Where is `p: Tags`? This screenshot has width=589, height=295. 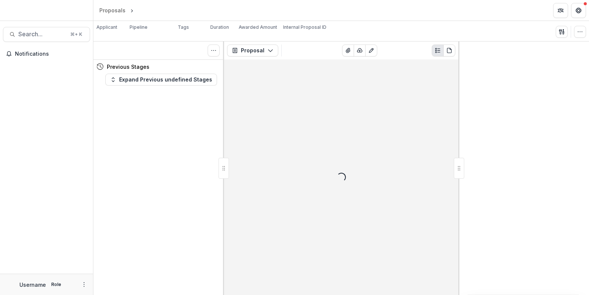 p: Tags is located at coordinates (183, 27).